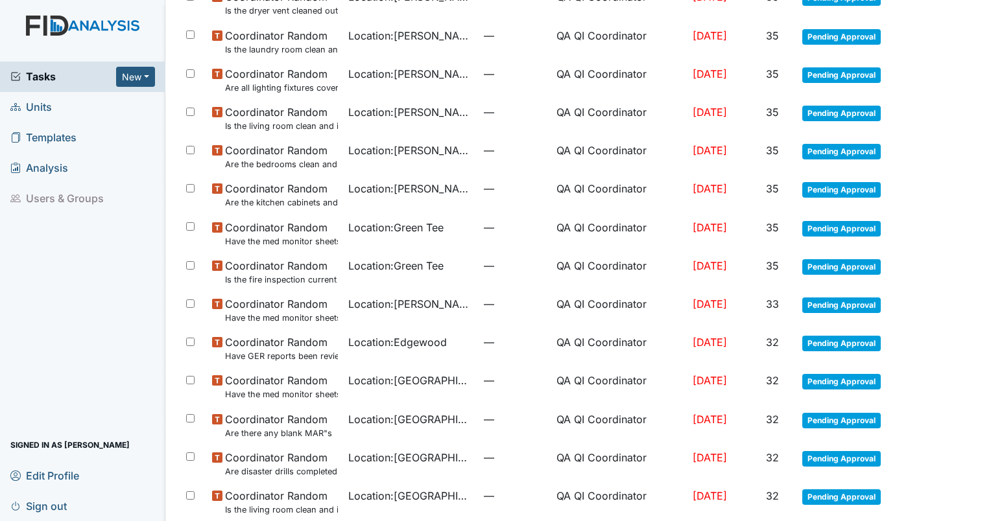 Image resolution: width=991 pixels, height=521 pixels. Describe the element at coordinates (281, 49) in the screenshot. I see `small: Is the laundry room clean and in good repair?` at that location.